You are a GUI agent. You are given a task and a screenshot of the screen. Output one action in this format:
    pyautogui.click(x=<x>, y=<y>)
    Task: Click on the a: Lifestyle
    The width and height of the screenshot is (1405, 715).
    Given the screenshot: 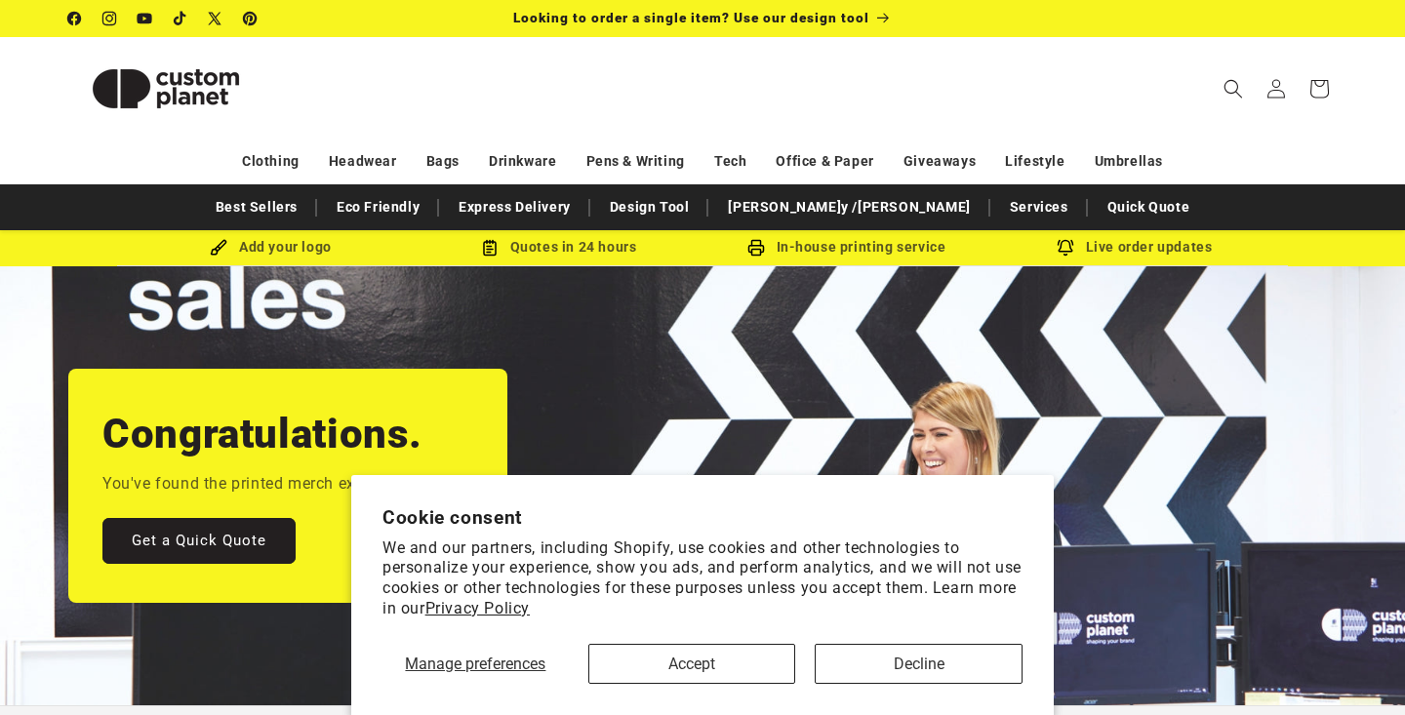 What is the action you would take?
    pyautogui.click(x=1034, y=161)
    